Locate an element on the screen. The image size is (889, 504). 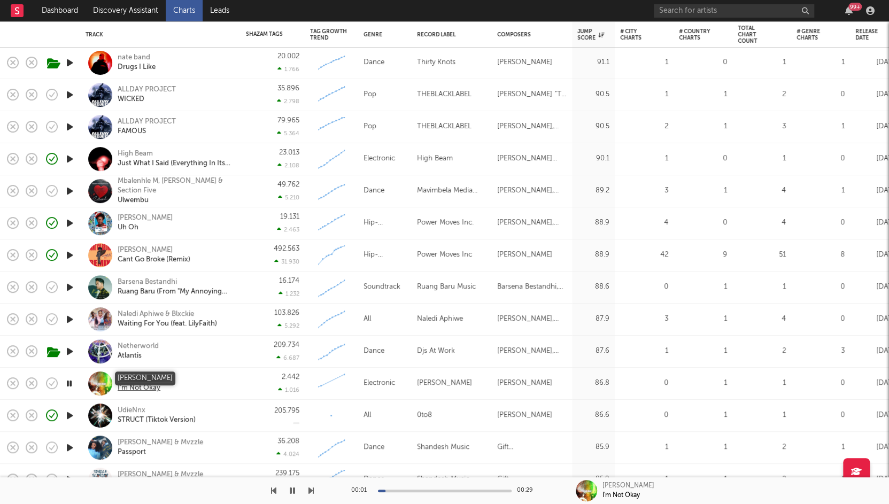
div: 91.1 is located at coordinates (594, 63).